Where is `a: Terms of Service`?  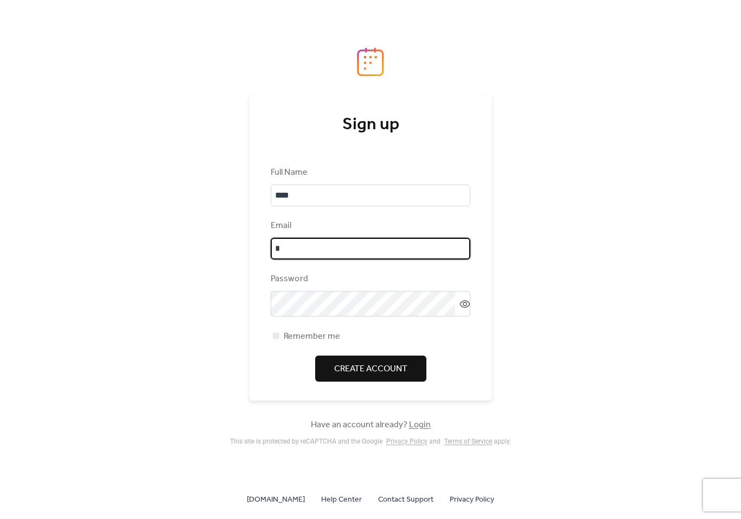
a: Terms of Service is located at coordinates (468, 441).